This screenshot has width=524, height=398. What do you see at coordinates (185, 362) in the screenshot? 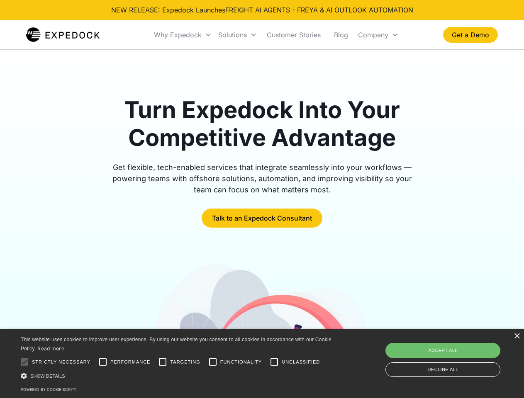
I see `span: Targeting` at bounding box center [185, 362].